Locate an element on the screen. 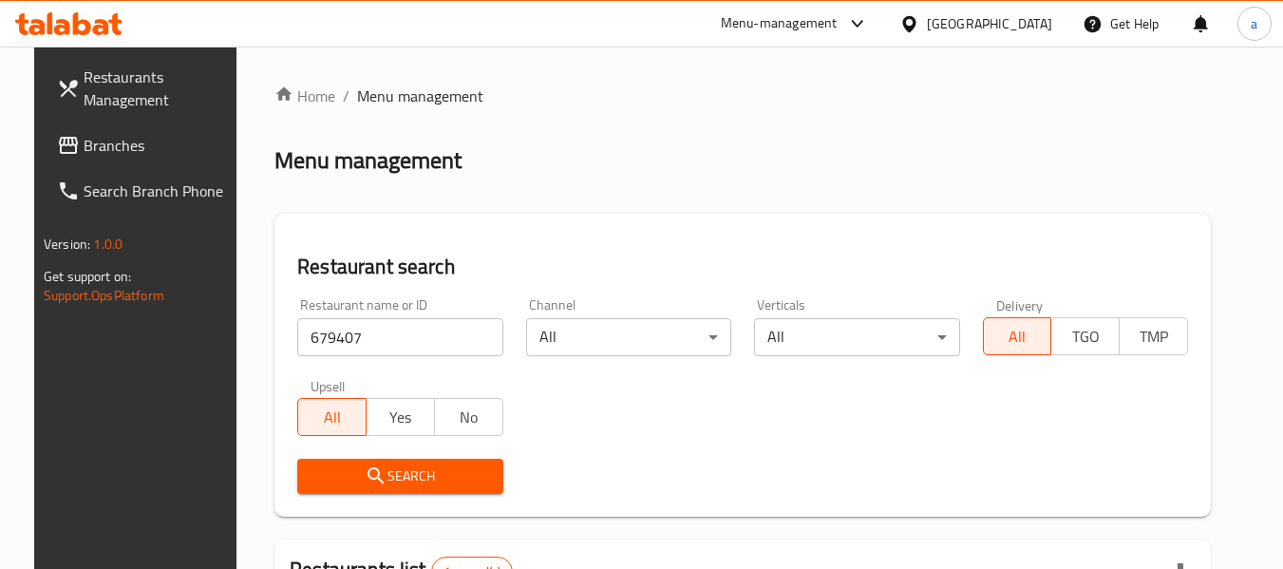 This screenshot has height=569, width=1283. span: Search Branch Phone is located at coordinates (159, 191).